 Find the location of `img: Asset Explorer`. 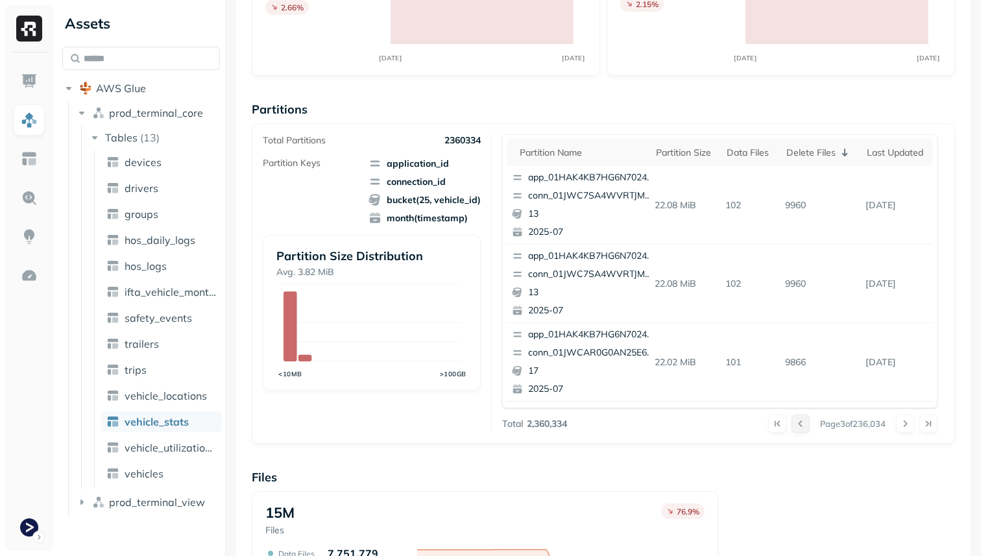

img: Asset Explorer is located at coordinates (29, 159).